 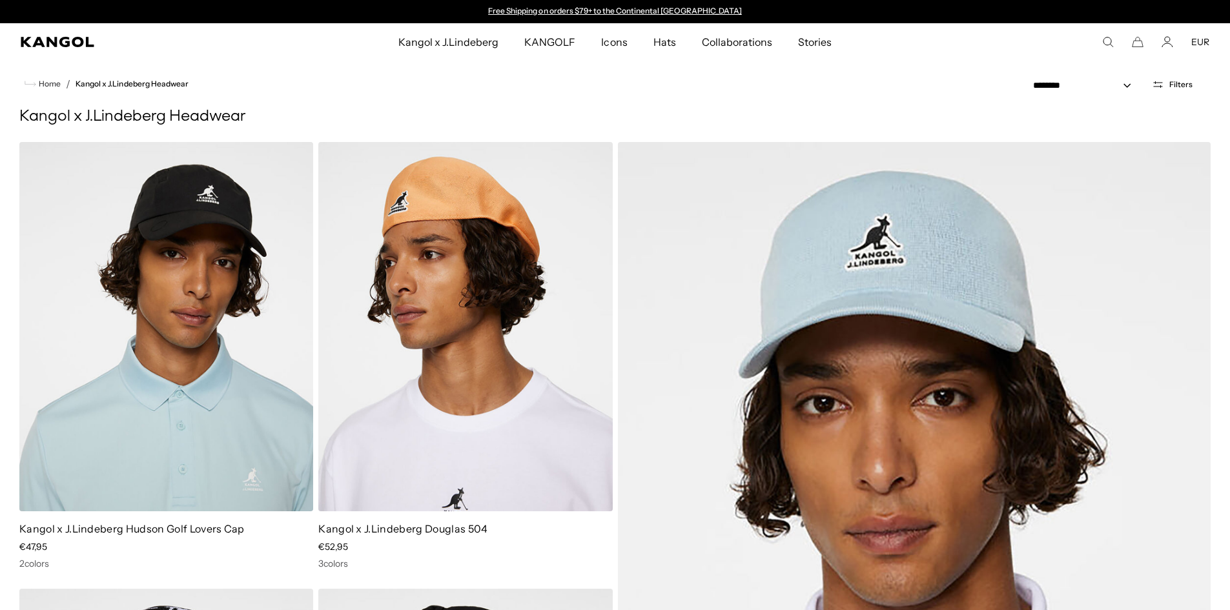 I want to click on a: Kangol x J.Lindeberg, so click(x=449, y=42).